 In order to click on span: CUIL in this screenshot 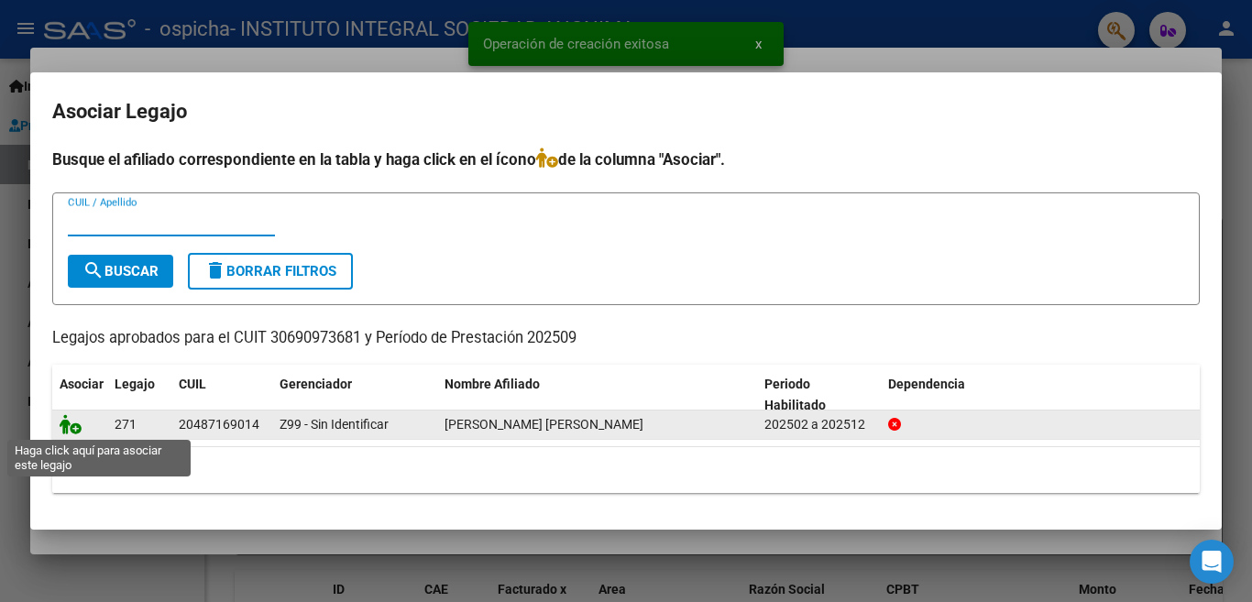, I will do `click(193, 384)`.